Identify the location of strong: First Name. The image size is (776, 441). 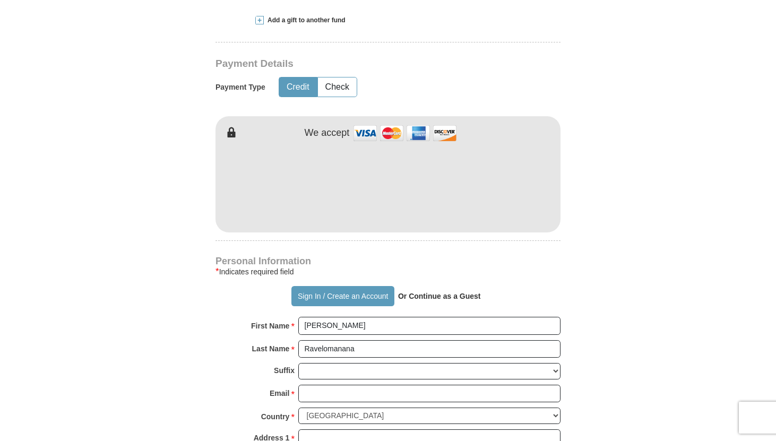
(270, 326).